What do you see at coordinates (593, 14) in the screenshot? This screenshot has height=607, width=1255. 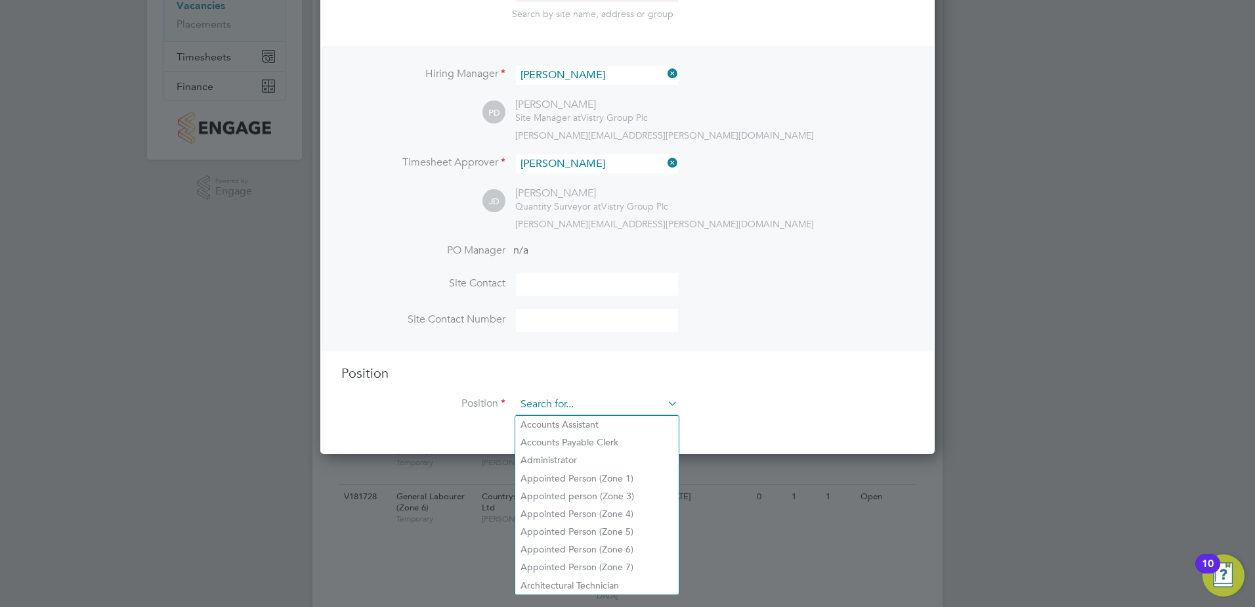 I see `span: Search by site name, address or group` at bounding box center [593, 14].